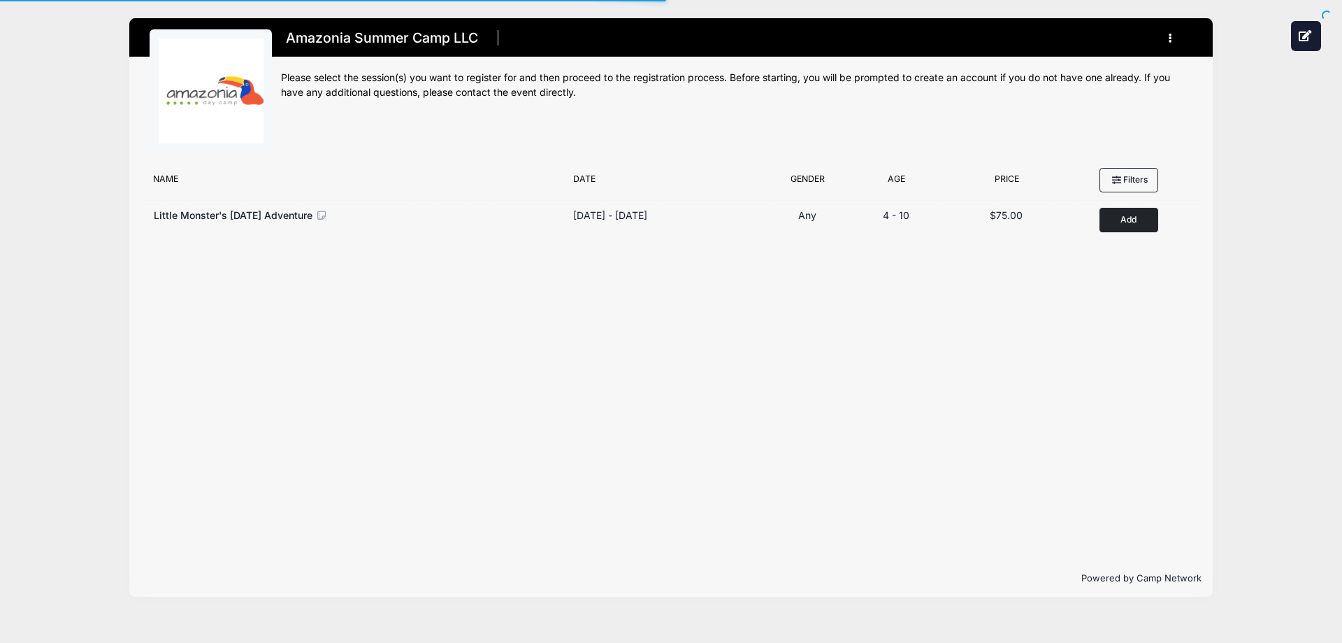  Describe the element at coordinates (1129, 180) in the screenshot. I see `button: Filters` at that location.